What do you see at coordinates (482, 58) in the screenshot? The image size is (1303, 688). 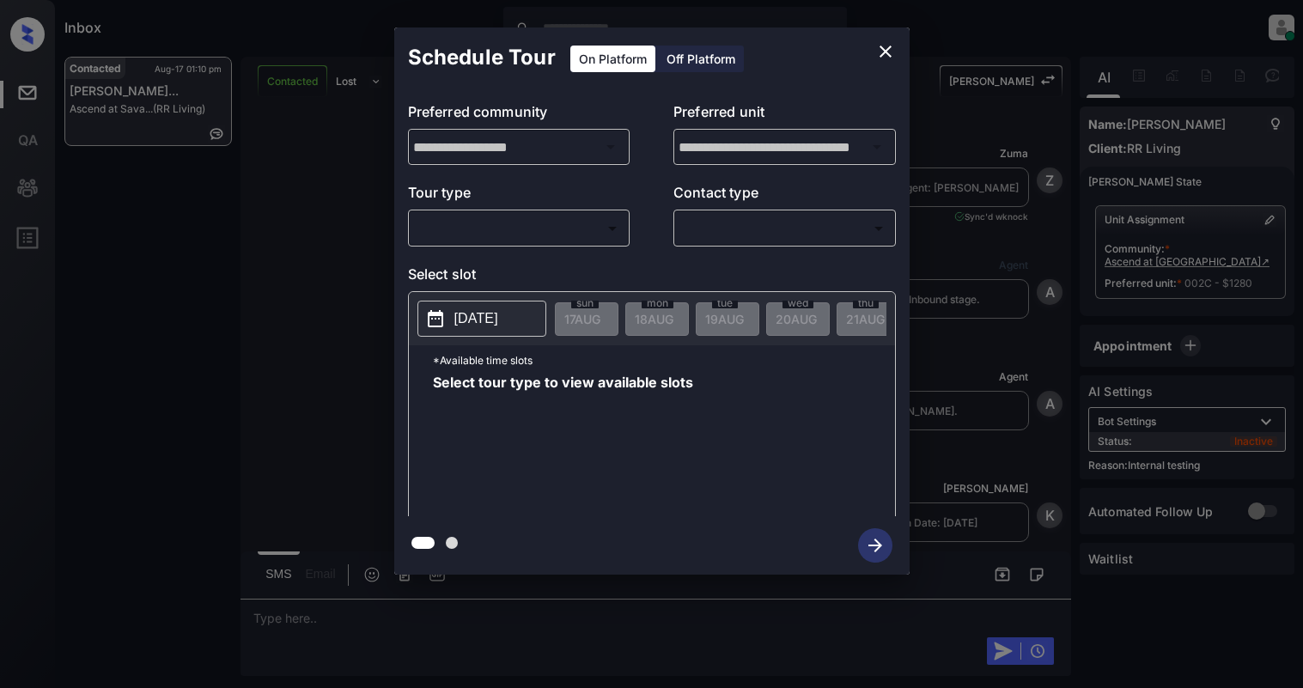 I see `h2: Schedule Tour` at bounding box center [482, 58].